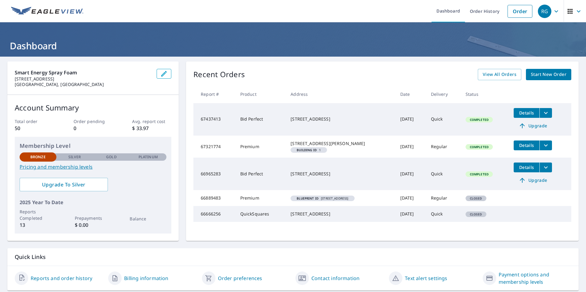  I want to click on th: Delivery, so click(443, 94).